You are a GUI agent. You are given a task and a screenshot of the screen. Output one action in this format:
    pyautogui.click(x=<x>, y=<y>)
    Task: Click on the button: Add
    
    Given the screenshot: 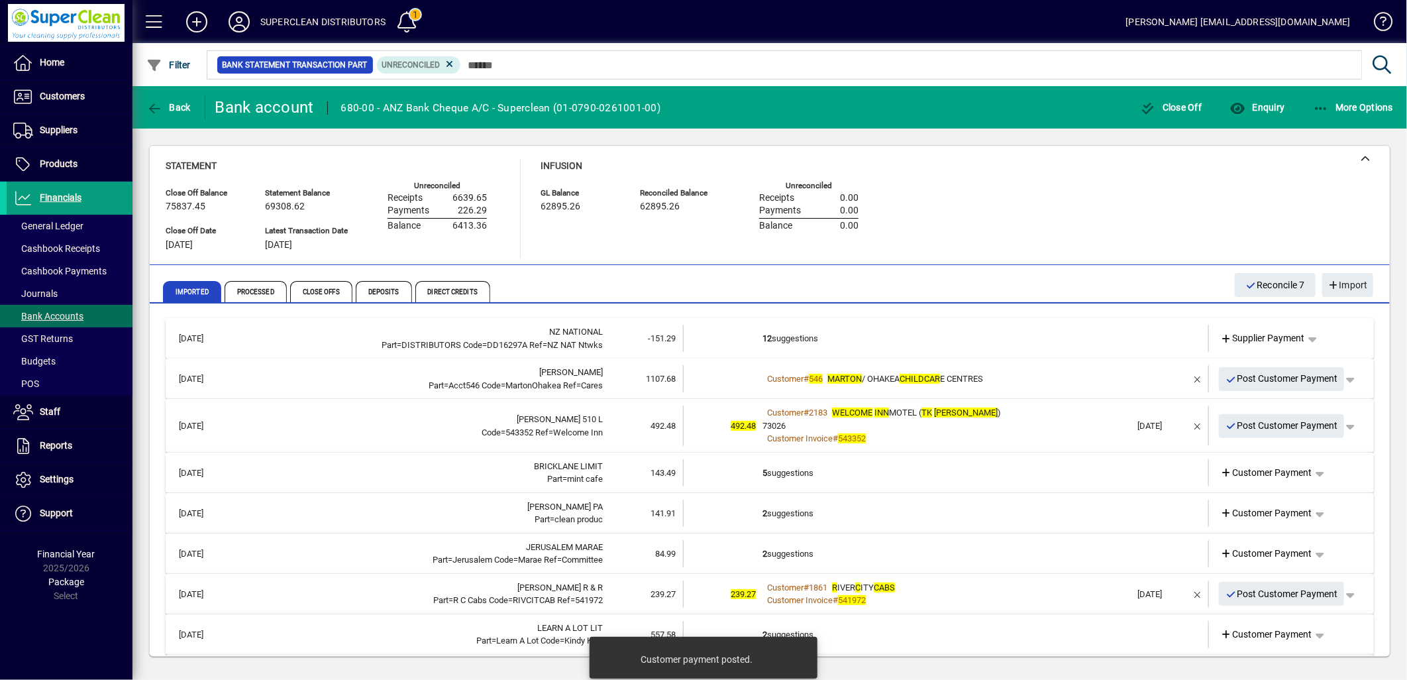 What is the action you would take?
    pyautogui.click(x=197, y=22)
    